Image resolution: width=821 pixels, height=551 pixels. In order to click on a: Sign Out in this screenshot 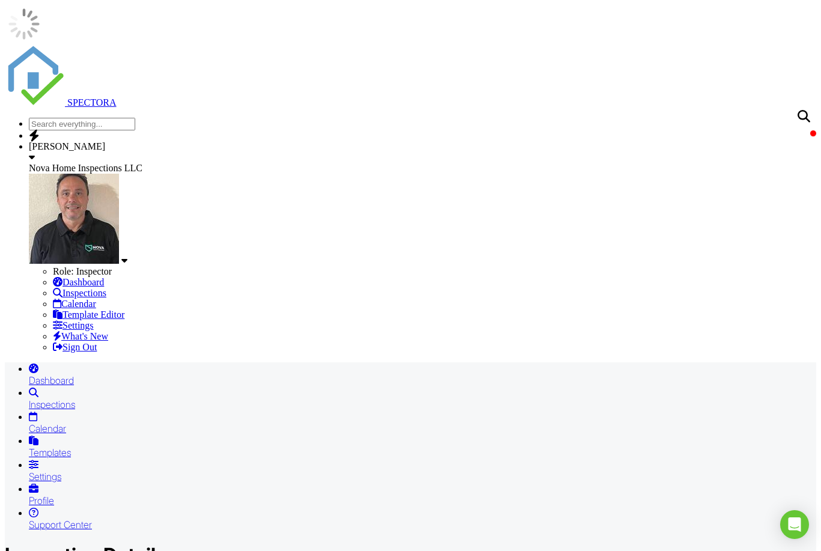, I will do `click(74, 347)`.